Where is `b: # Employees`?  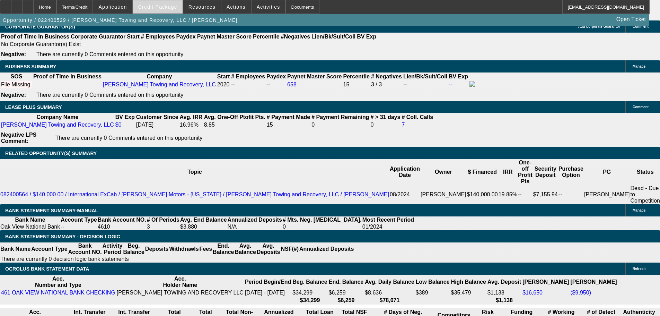
b: # Employees is located at coordinates (158, 36).